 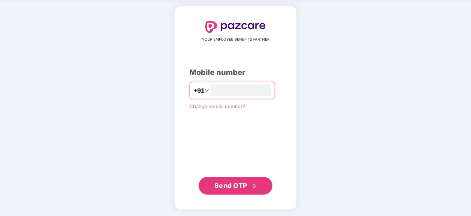 What do you see at coordinates (236, 186) in the screenshot?
I see `button: Send OTPdouble-right` at bounding box center [236, 186].